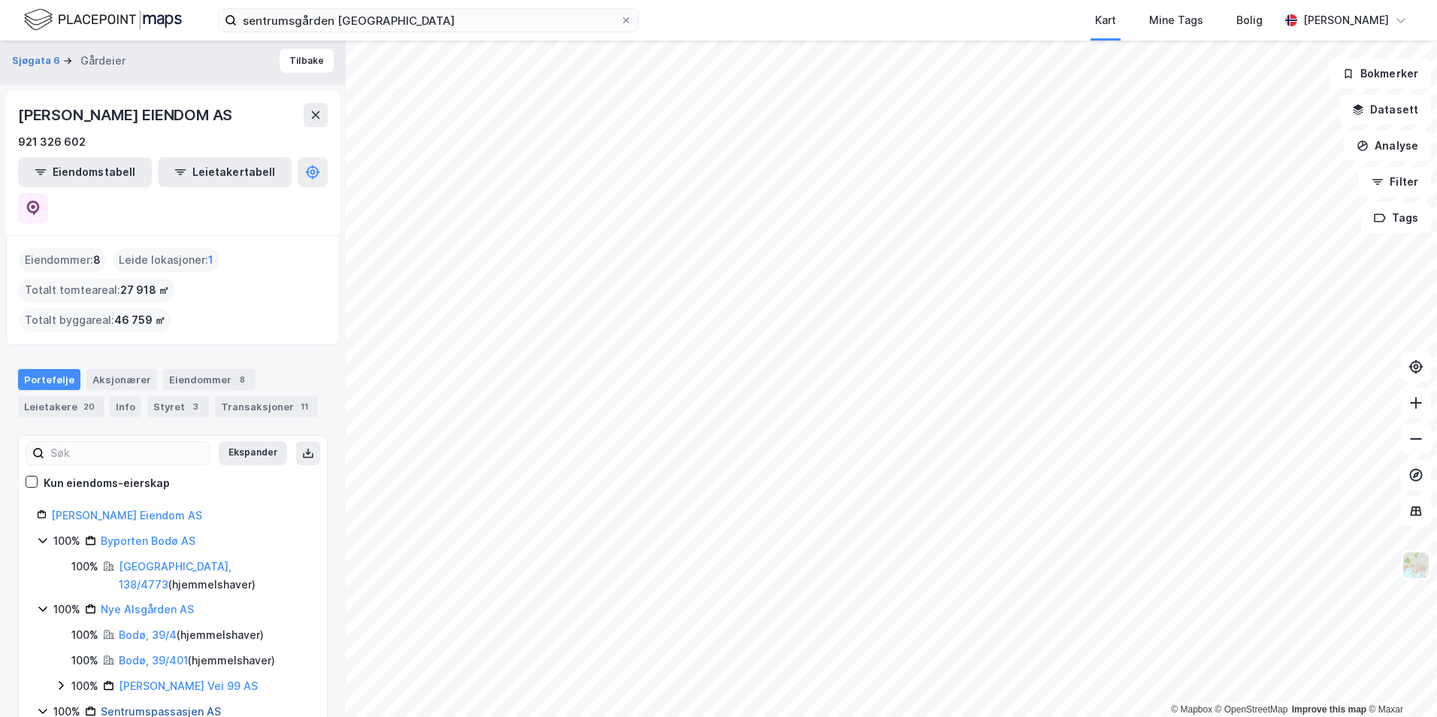 The width and height of the screenshot is (1437, 717). Describe the element at coordinates (1379, 74) in the screenshot. I see `button: Bokmerker` at that location.